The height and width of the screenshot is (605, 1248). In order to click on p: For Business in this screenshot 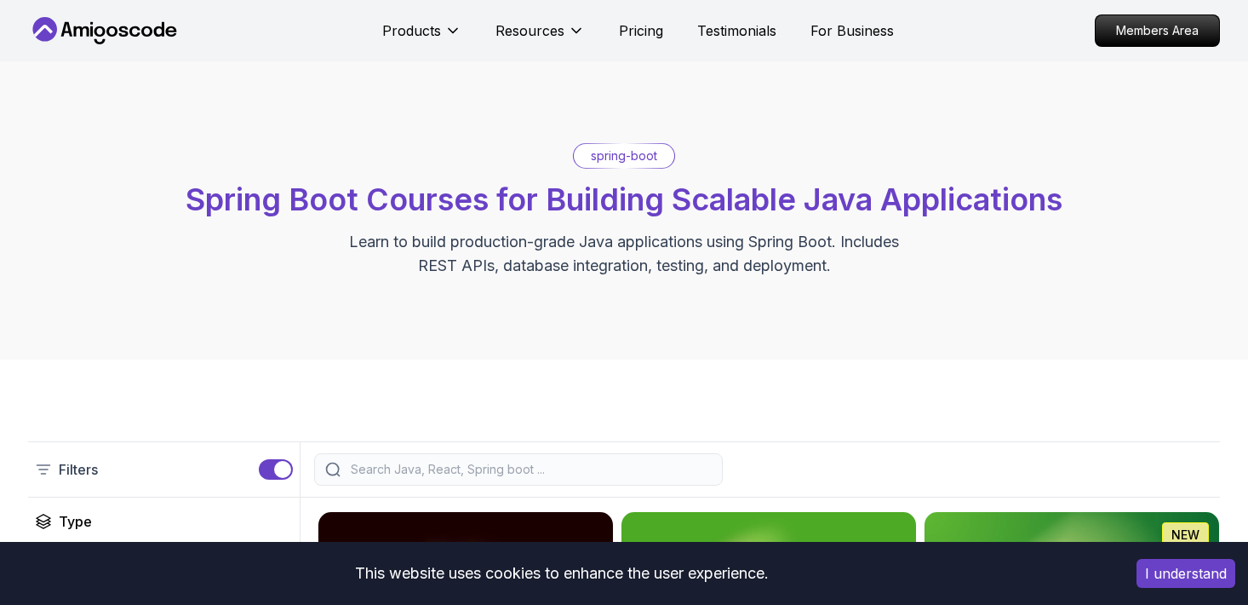, I will do `click(852, 31)`.